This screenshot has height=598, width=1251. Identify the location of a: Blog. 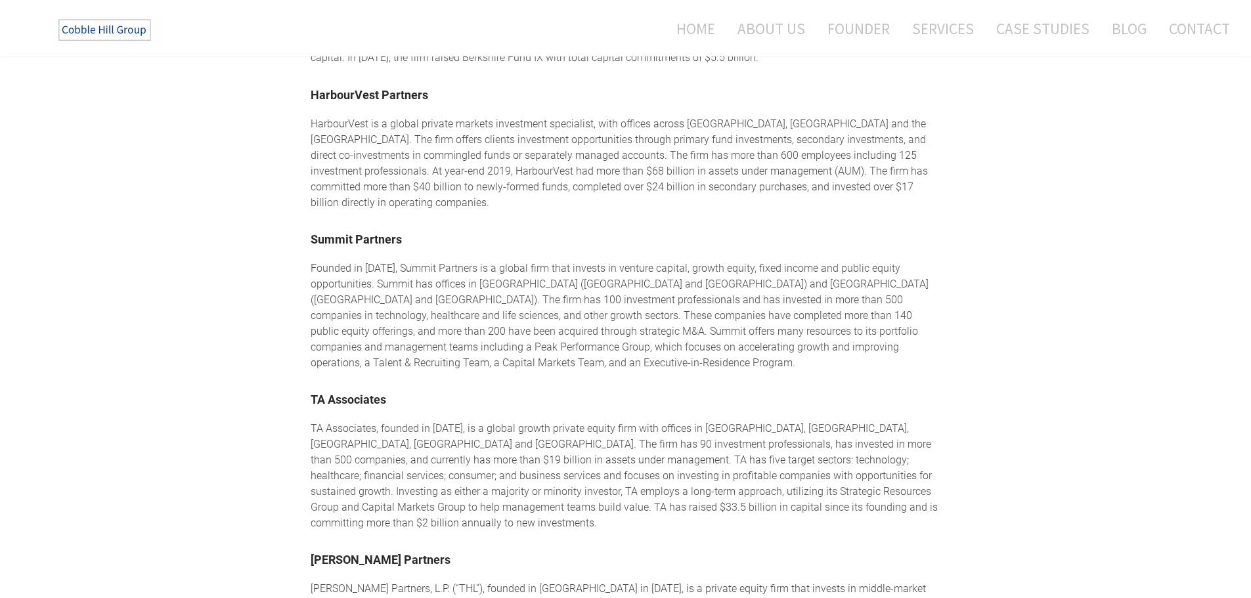
(1129, 28).